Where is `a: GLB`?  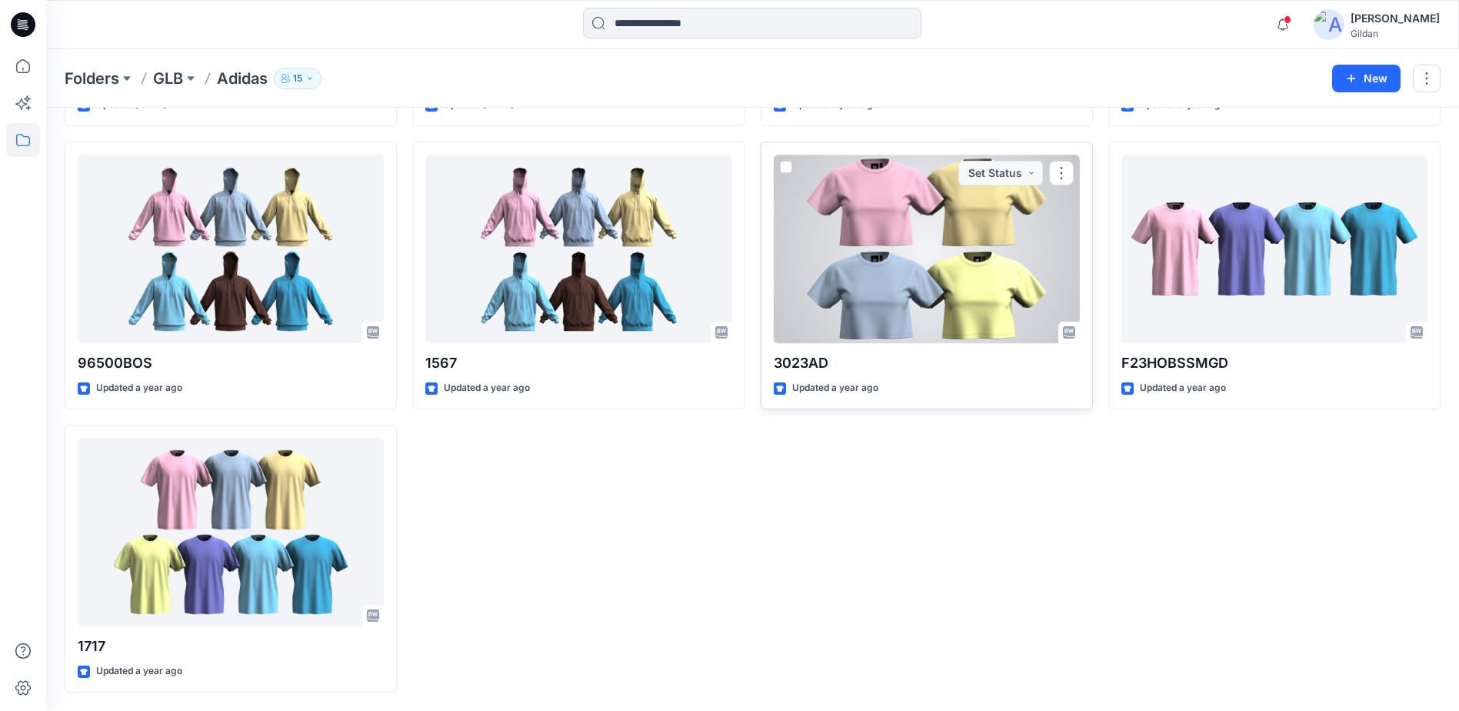
a: GLB is located at coordinates (168, 78).